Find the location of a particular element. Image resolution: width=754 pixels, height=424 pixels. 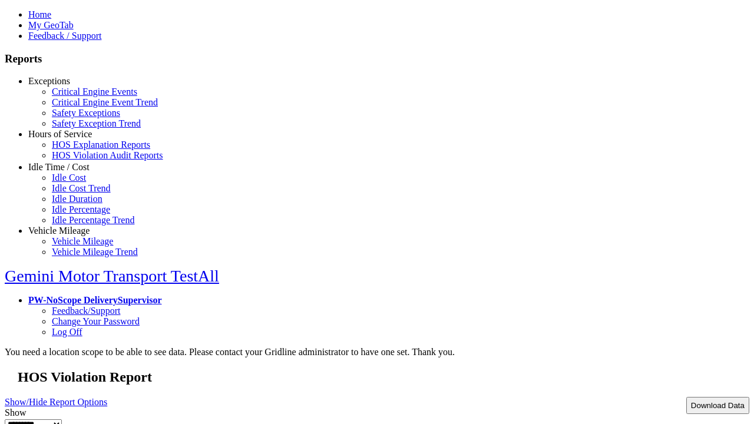

a: Idle Time / Cost is located at coordinates (59, 167).